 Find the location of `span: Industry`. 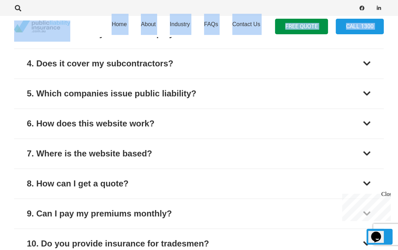

span: Industry is located at coordinates (180, 24).